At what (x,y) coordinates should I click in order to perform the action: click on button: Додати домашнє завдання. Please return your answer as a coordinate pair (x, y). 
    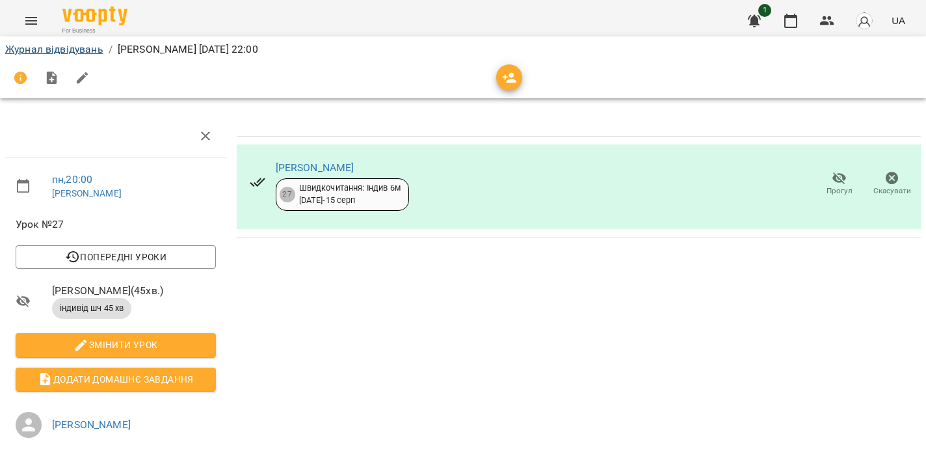
    Looking at the image, I should click on (116, 379).